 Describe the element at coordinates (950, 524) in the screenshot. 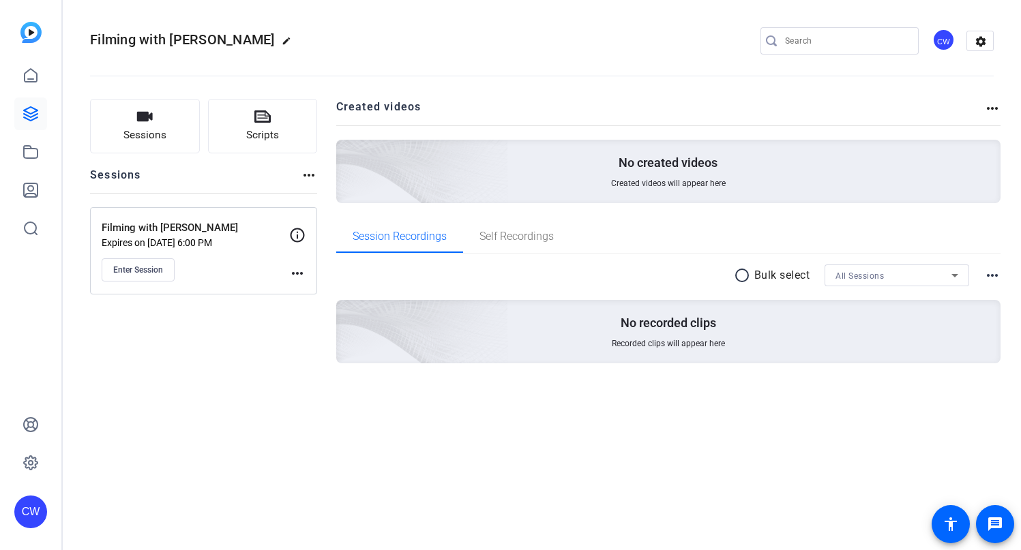

I see `mat-icon: accessibility` at that location.